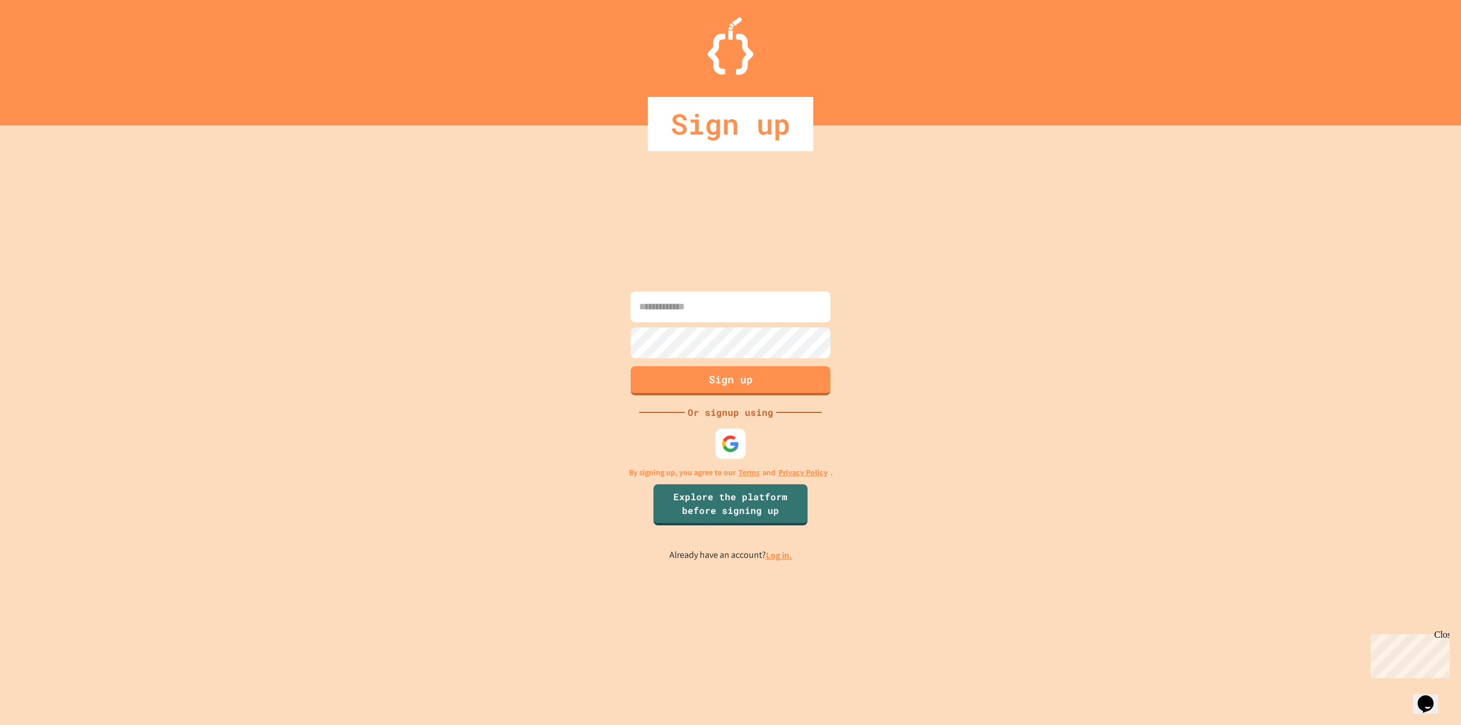 The height and width of the screenshot is (725, 1461). What do you see at coordinates (749, 473) in the screenshot?
I see `a: Terms` at bounding box center [749, 473].